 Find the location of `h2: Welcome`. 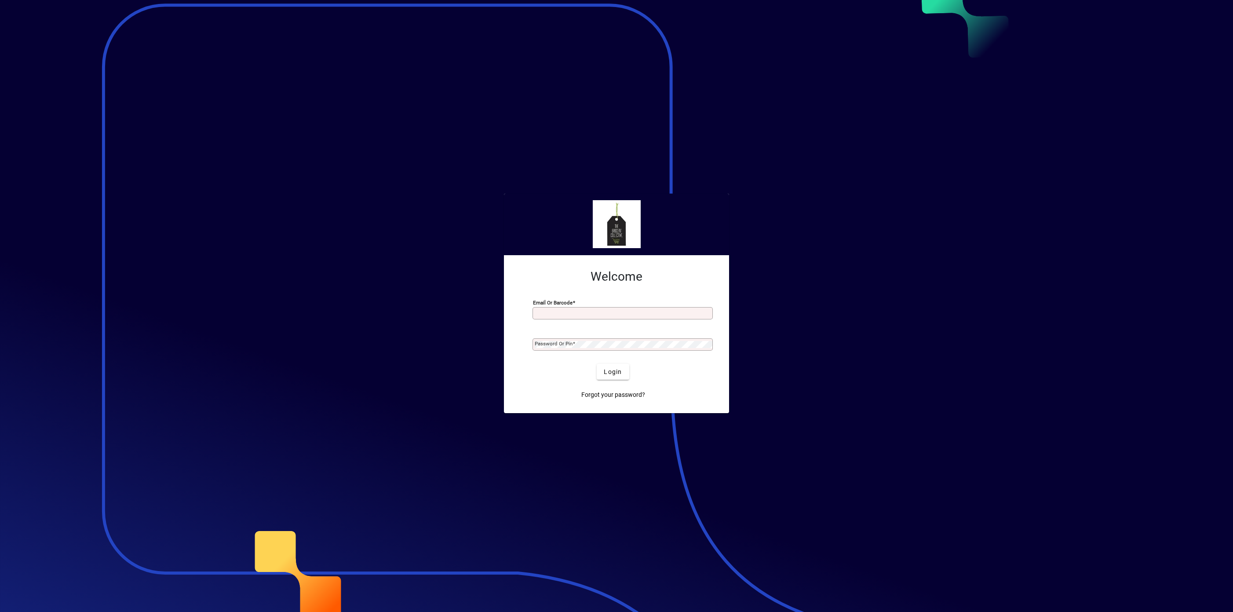

h2: Welcome is located at coordinates (616, 277).